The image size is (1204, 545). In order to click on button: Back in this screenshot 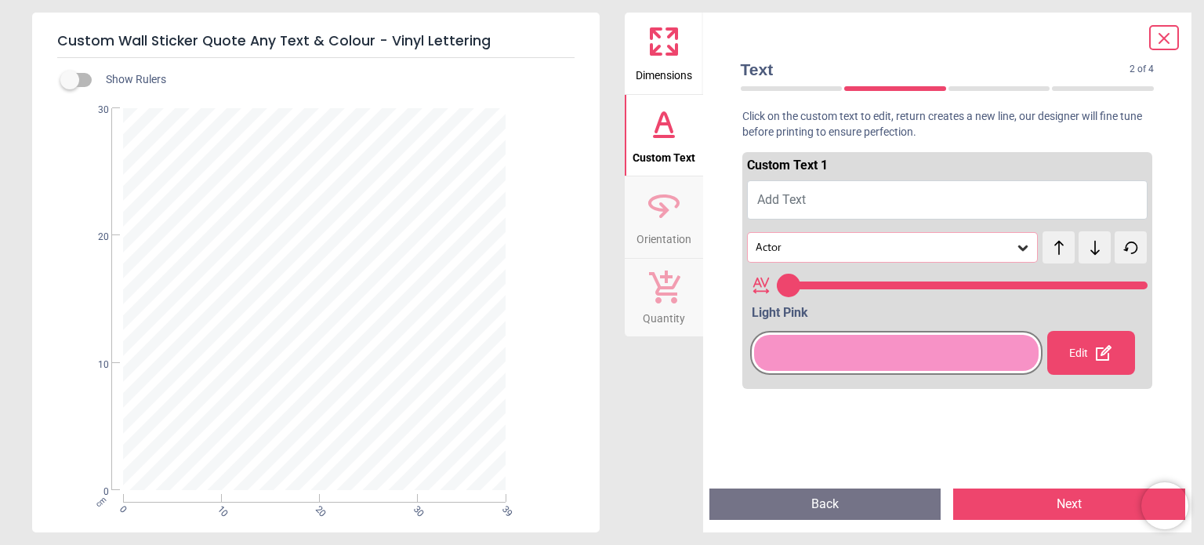, I will do `click(825, 504)`.